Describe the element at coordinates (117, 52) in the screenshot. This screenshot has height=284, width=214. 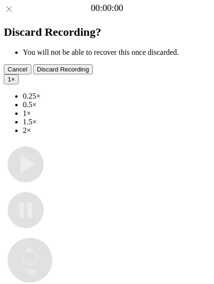
I see `li: You will not be able to recover this once discarded.` at that location.